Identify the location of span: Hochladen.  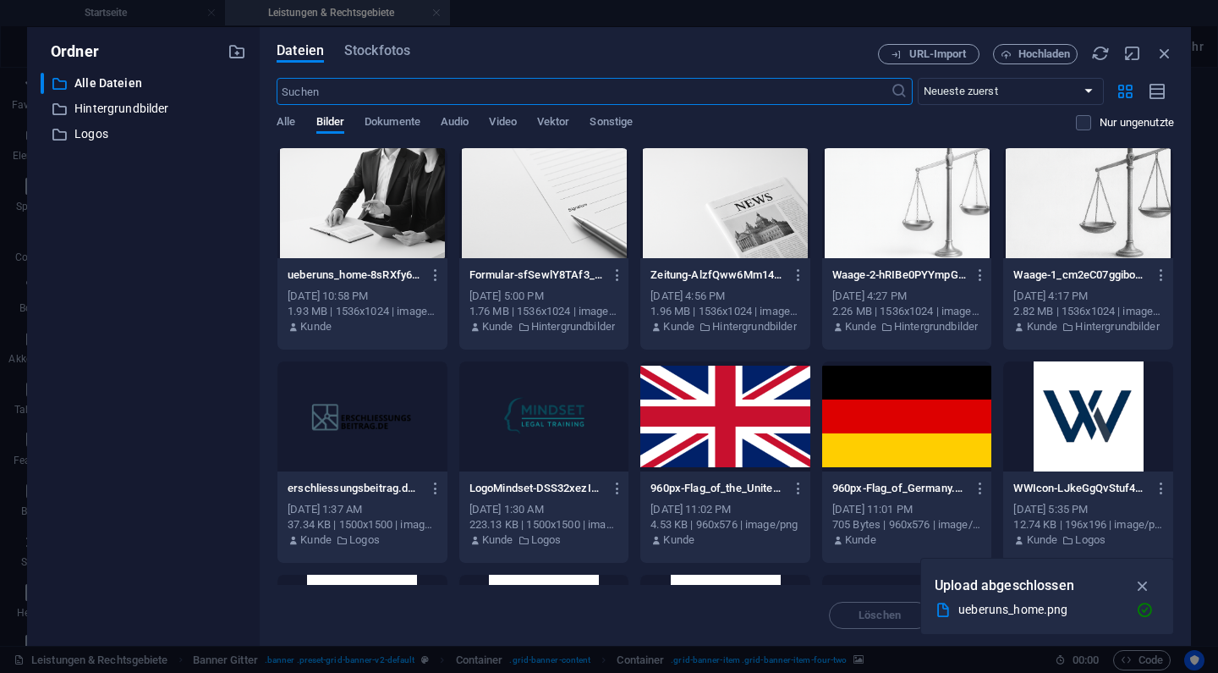
(1045, 54).